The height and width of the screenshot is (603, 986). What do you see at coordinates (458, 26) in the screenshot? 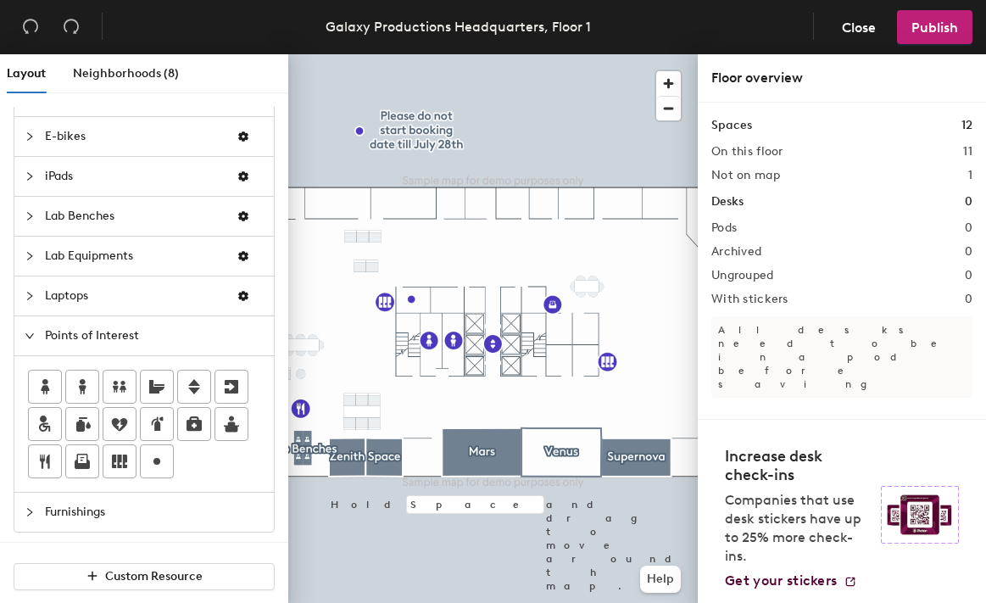
I see `div: Galaxy Productions Headquarters, Floor 1` at bounding box center [458, 26].